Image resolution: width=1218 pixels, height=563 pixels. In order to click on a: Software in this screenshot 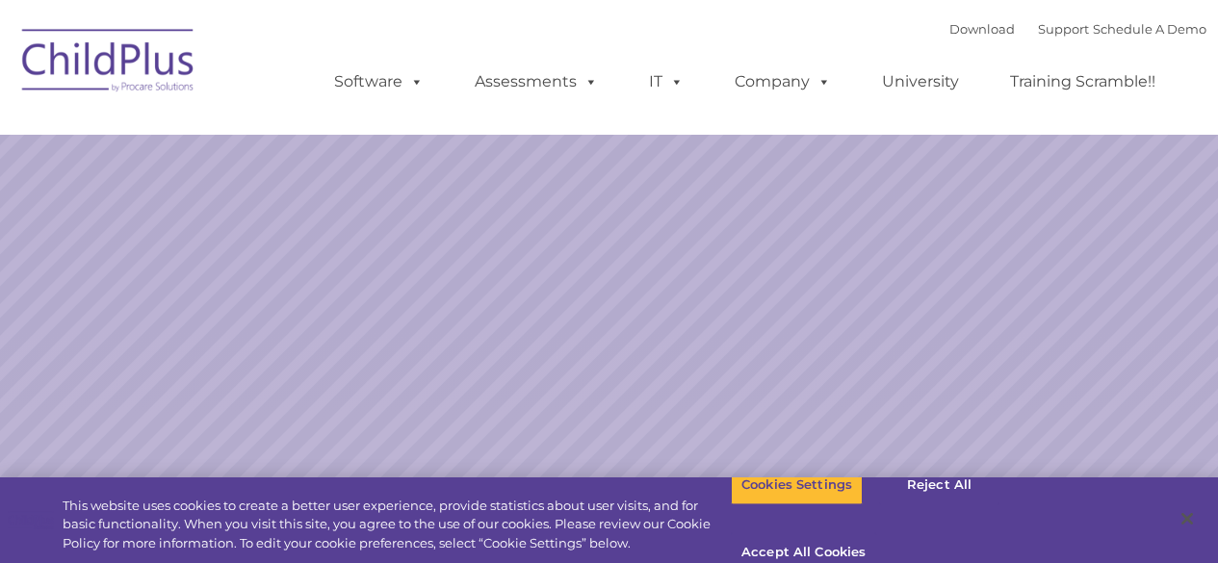, I will do `click(378, 82)`.